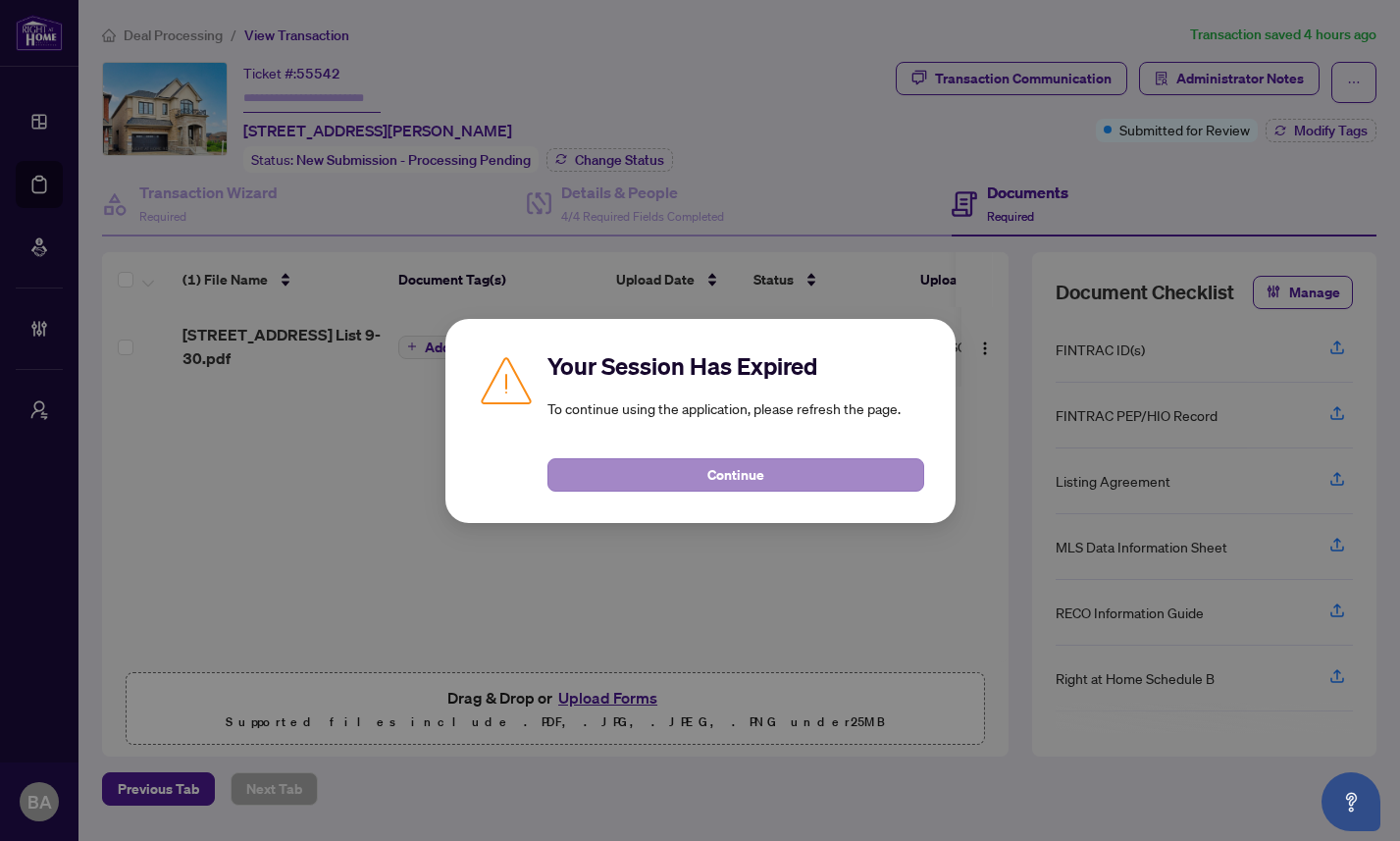 The width and height of the screenshot is (1400, 841). I want to click on div: To continue using the application, please refresh the page., so click(736, 421).